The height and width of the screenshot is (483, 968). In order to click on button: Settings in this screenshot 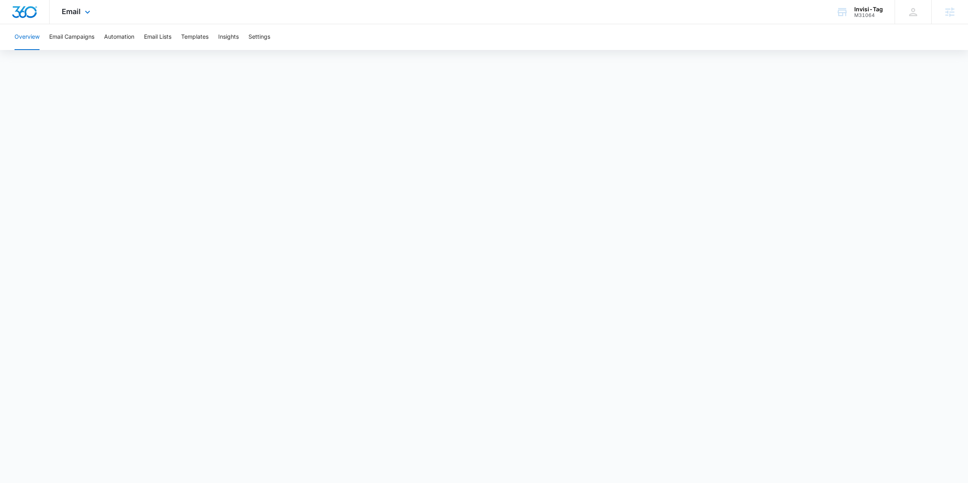, I will do `click(259, 37)`.